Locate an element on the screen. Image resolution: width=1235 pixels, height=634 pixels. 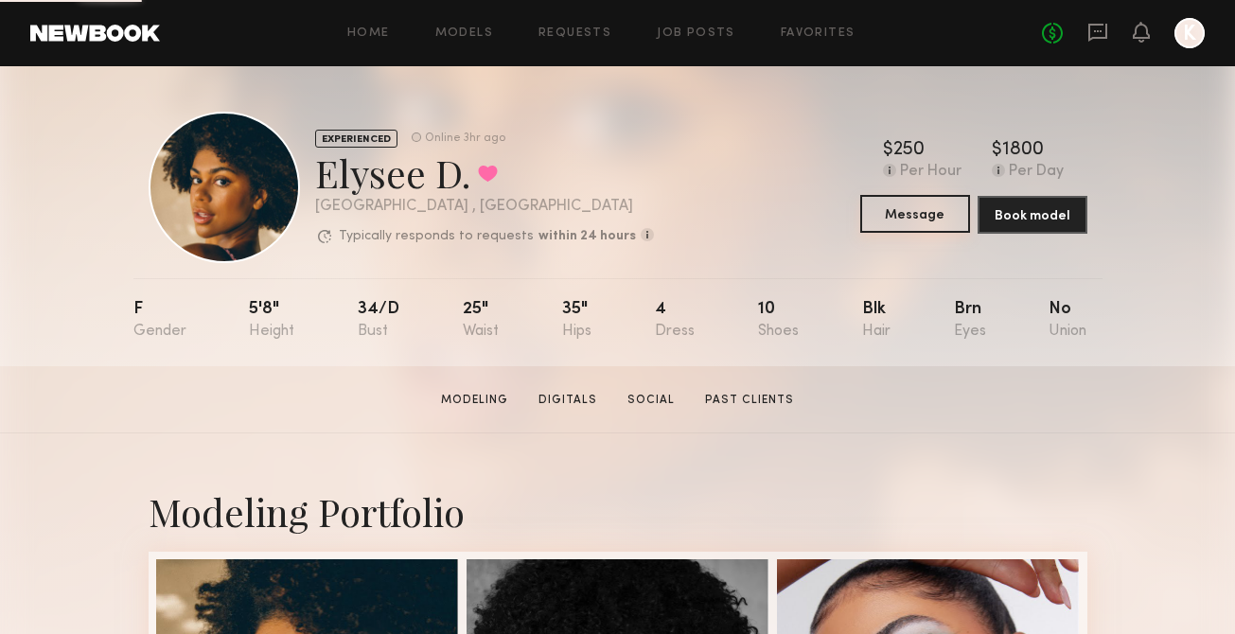
a: K is located at coordinates (1190, 33).